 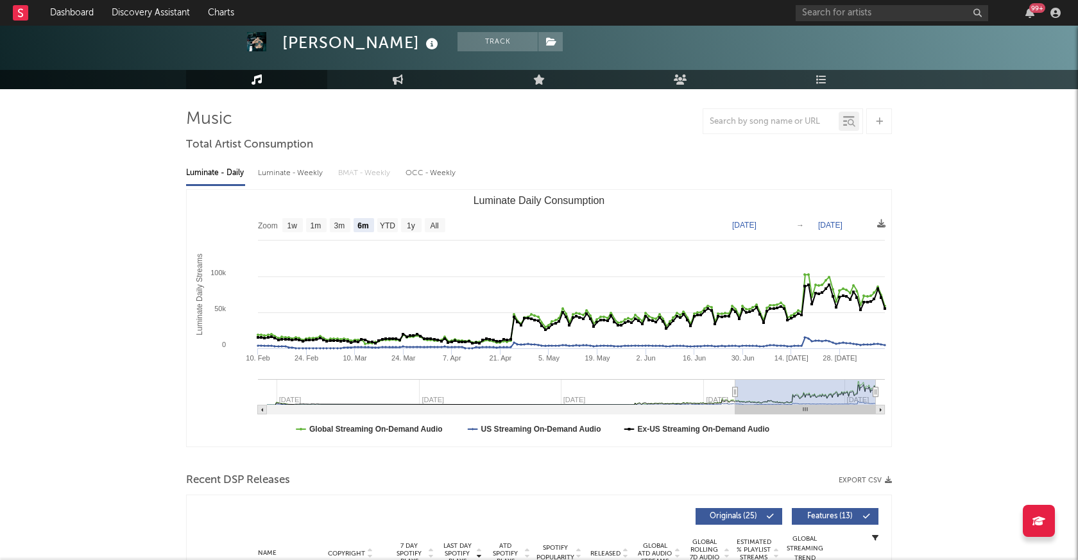 I want to click on button: Originals(25), so click(x=738, y=516).